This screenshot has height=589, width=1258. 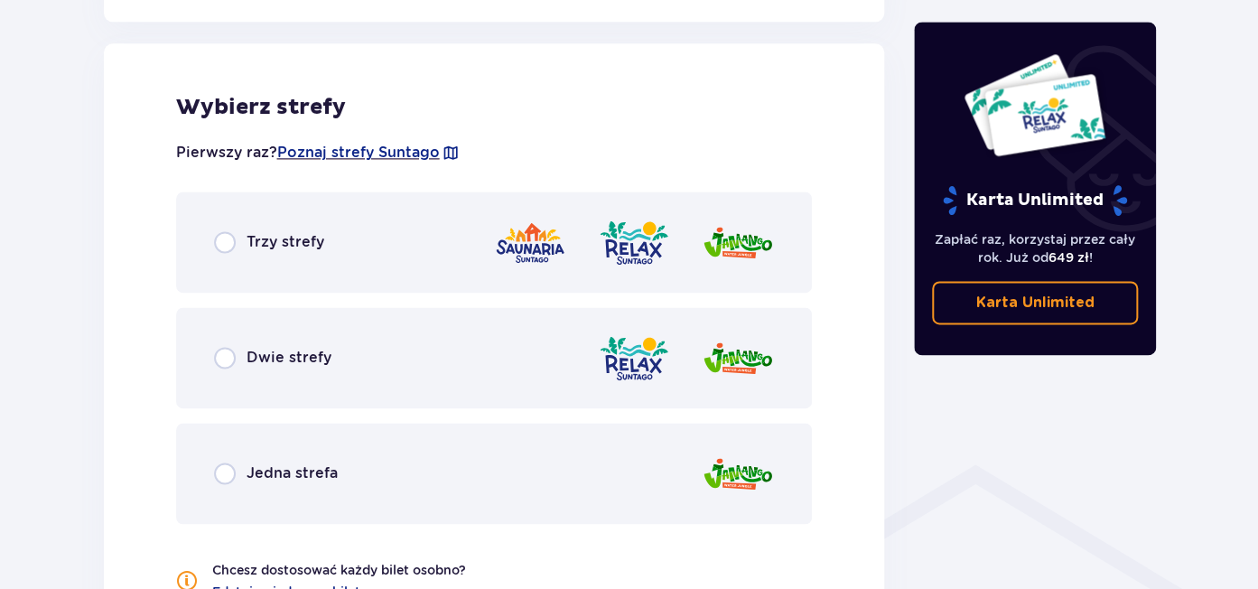 I want to click on img: Dwie karty całoroczne do Suntago z napisem 'UNLIMITED RELAX', na białym tle z tropikalnymi liśćmi..., so click(x=1034, y=105).